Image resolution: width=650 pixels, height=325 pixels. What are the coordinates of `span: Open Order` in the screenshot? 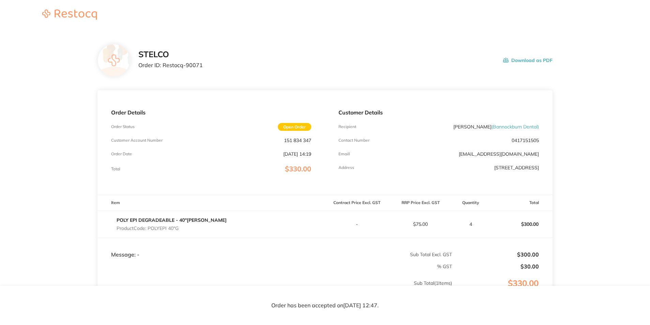 It's located at (295, 127).